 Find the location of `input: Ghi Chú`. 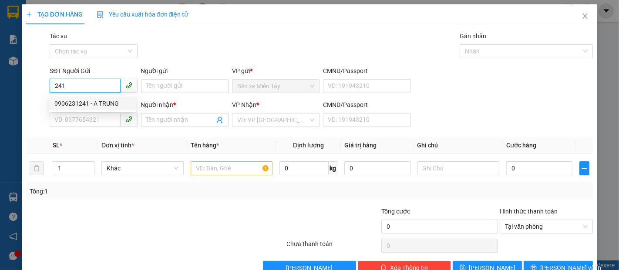

input: Ghi Chú is located at coordinates (458, 168).